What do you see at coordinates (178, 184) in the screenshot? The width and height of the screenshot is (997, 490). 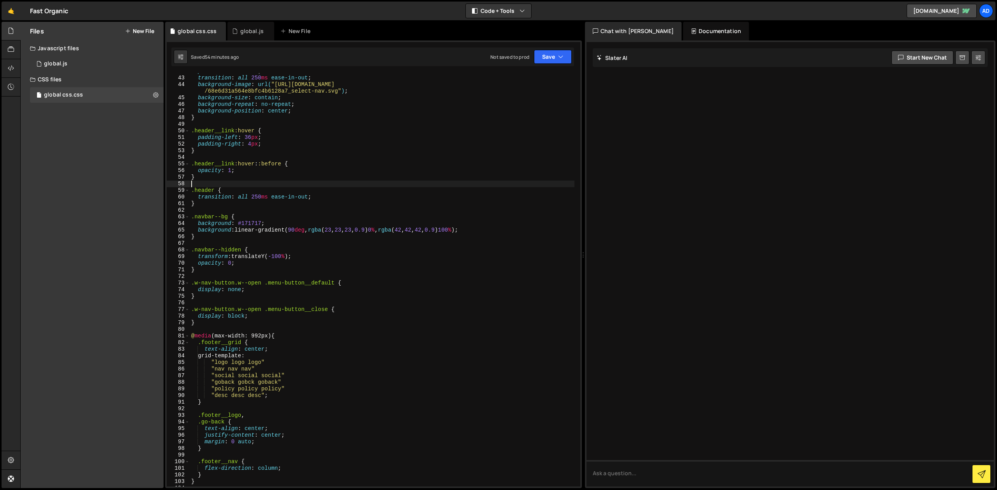 I see `div: 58` at bounding box center [178, 184].